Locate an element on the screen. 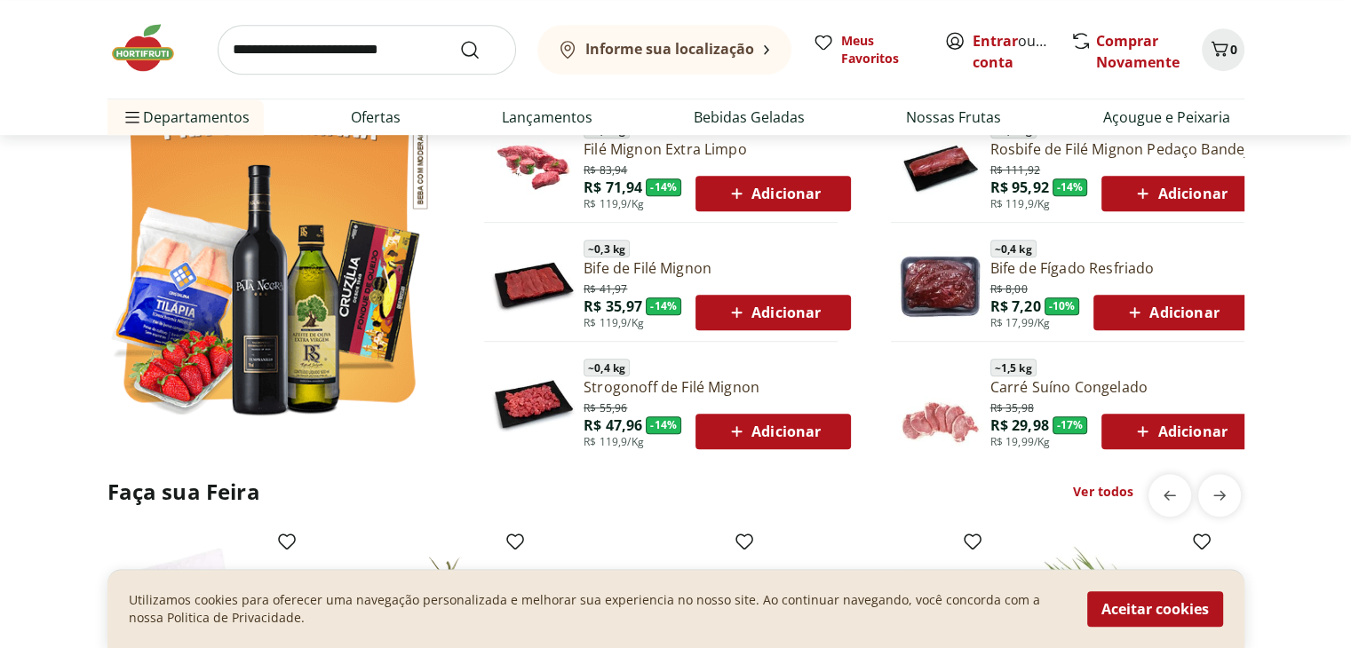 The image size is (1351, 648). span: R$ 19,99/Kg is located at coordinates (1020, 442).